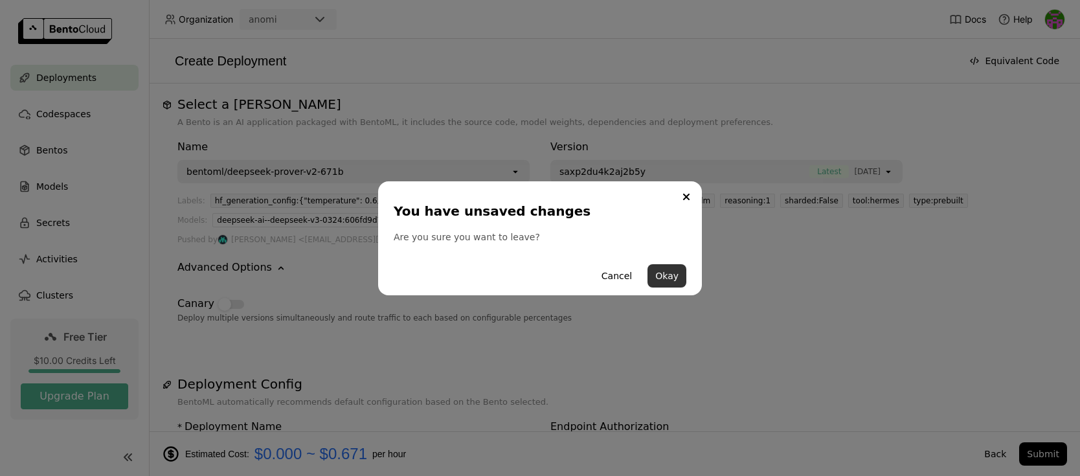  Describe the element at coordinates (667, 276) in the screenshot. I see `button: Okay` at that location.